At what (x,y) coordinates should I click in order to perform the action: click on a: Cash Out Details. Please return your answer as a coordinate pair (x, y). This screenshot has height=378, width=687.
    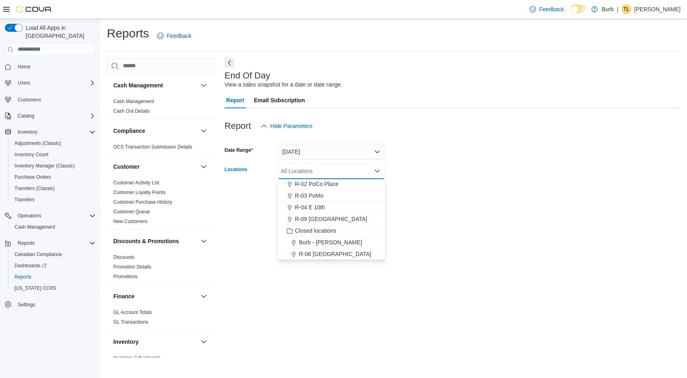
    Looking at the image, I should click on (131, 111).